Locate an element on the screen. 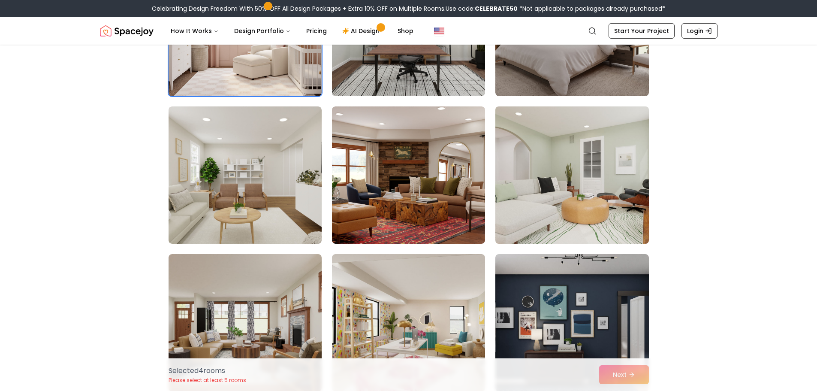 This screenshot has width=817, height=391. p: Selected 4 room s is located at coordinates (207, 371).